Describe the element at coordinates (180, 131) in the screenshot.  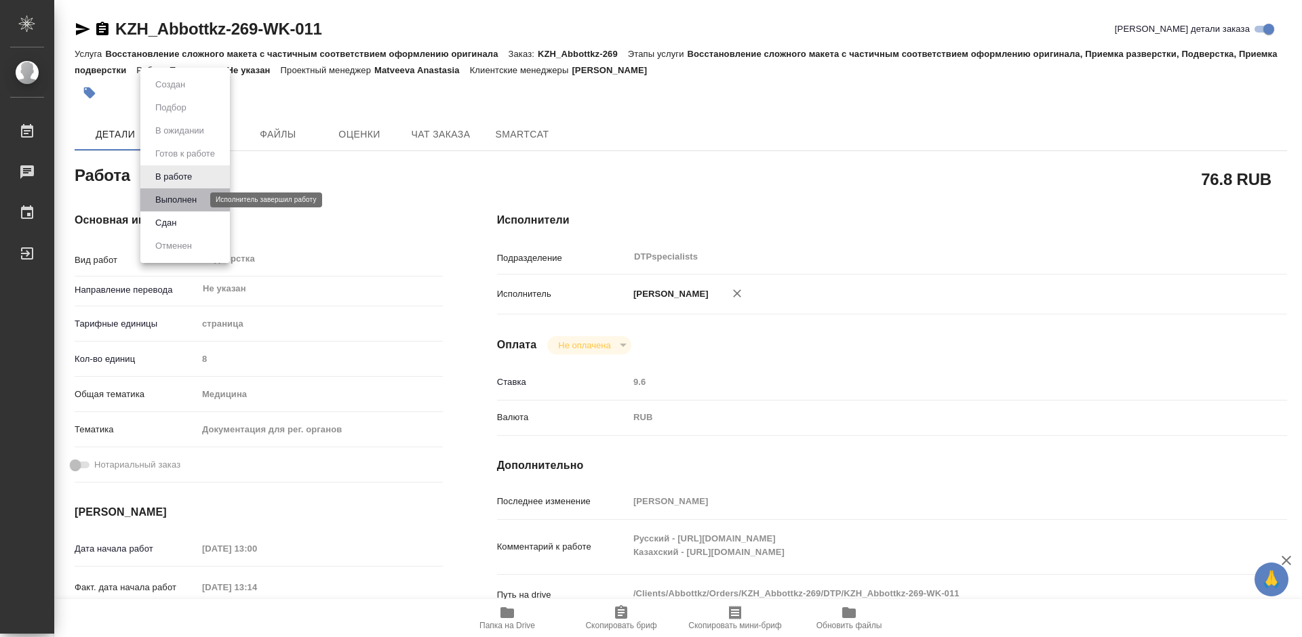
I see `button: В ожидании` at that location.